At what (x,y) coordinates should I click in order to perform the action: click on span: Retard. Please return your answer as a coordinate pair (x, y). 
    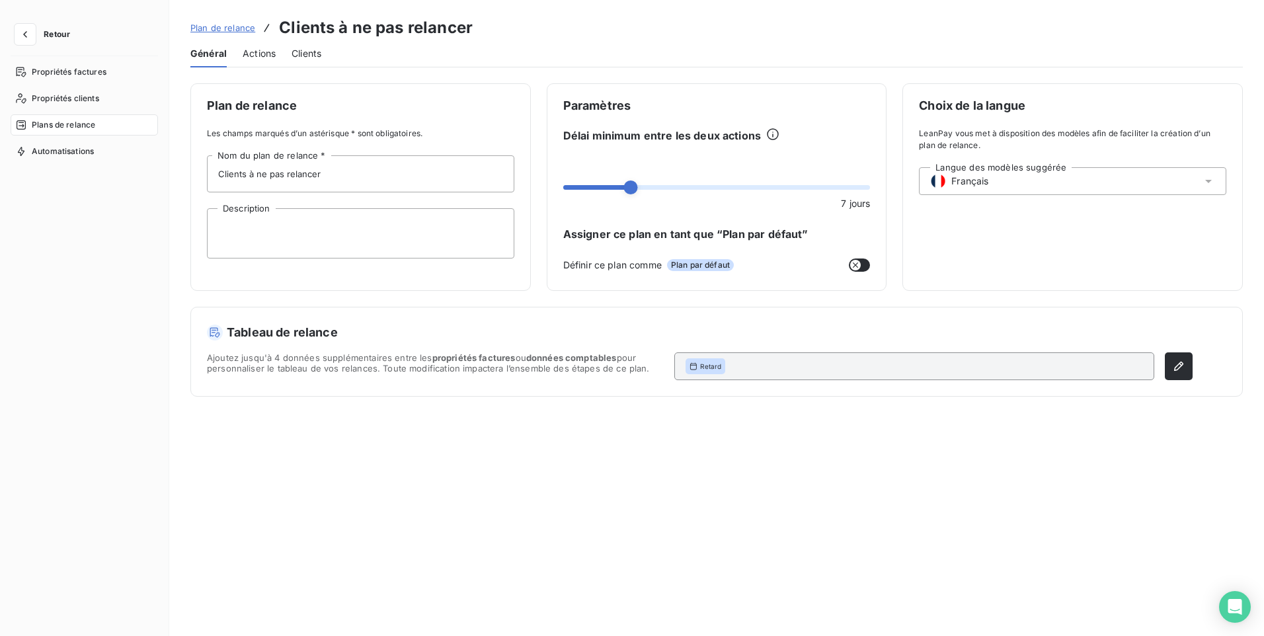
    Looking at the image, I should click on (711, 366).